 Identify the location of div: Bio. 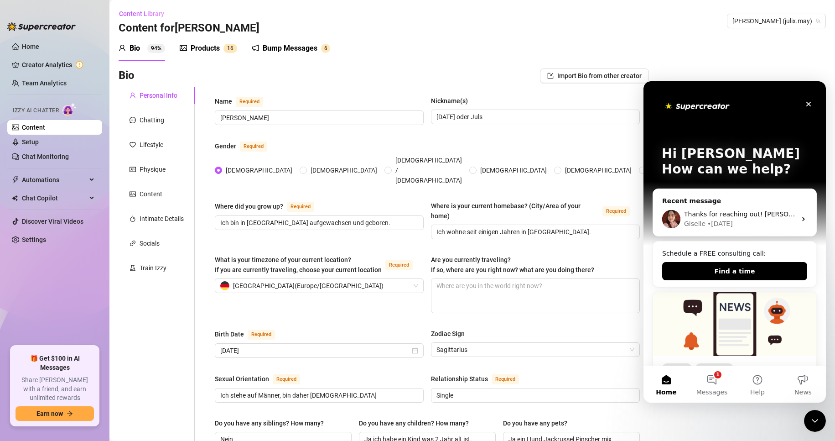
(135, 48).